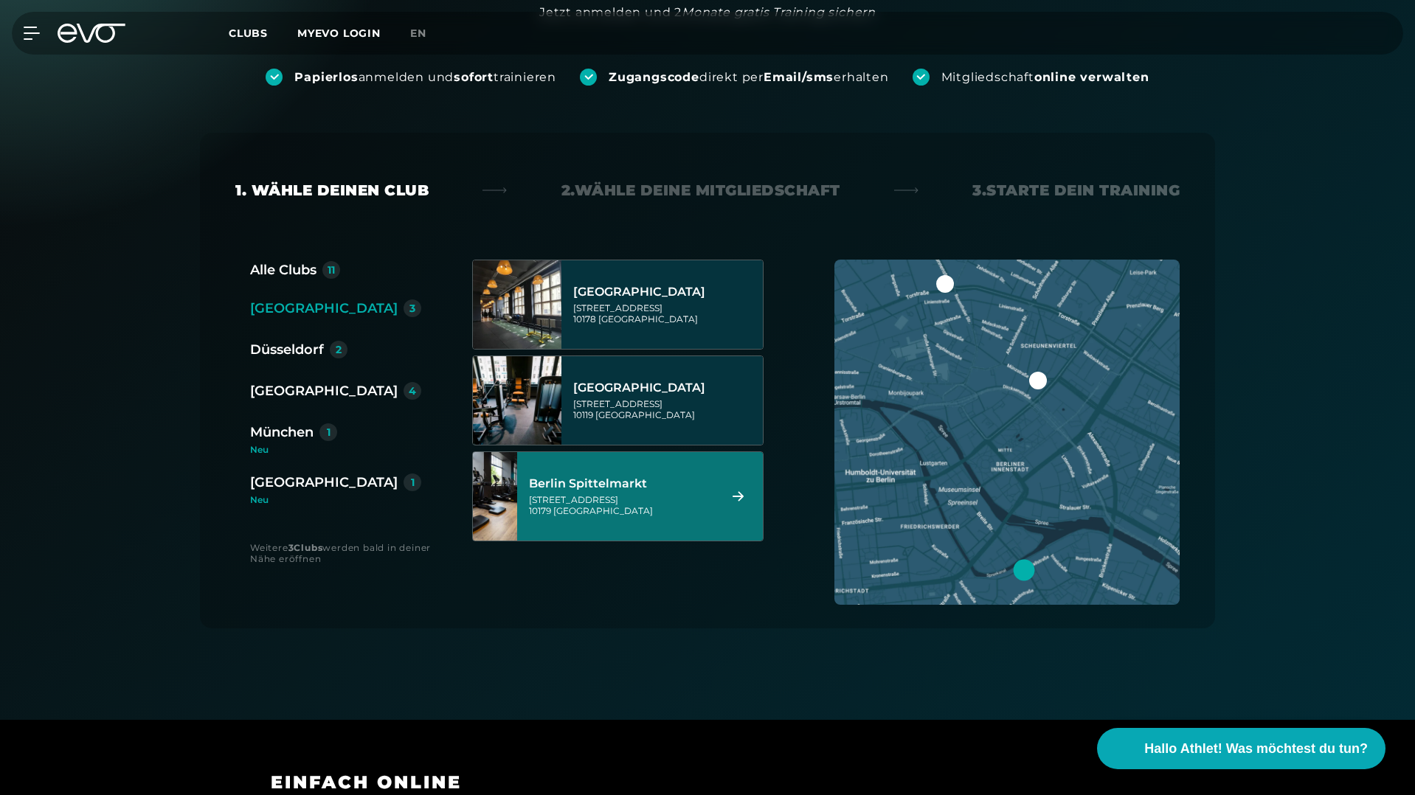 Image resolution: width=1415 pixels, height=795 pixels. Describe the element at coordinates (1007, 432) in the screenshot. I see `img: map` at that location.